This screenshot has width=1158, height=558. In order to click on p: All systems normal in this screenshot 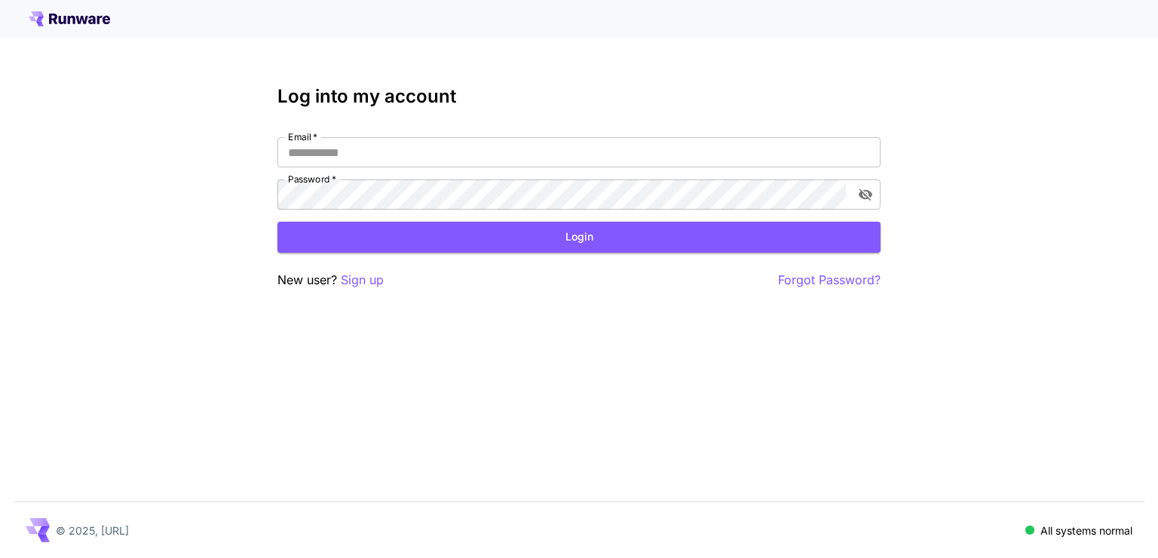, I will do `click(1086, 530)`.